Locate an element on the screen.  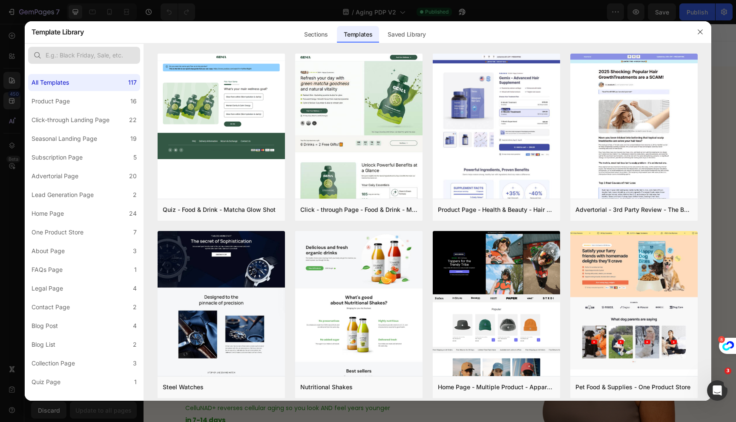
div: 117 is located at coordinates (132, 83).